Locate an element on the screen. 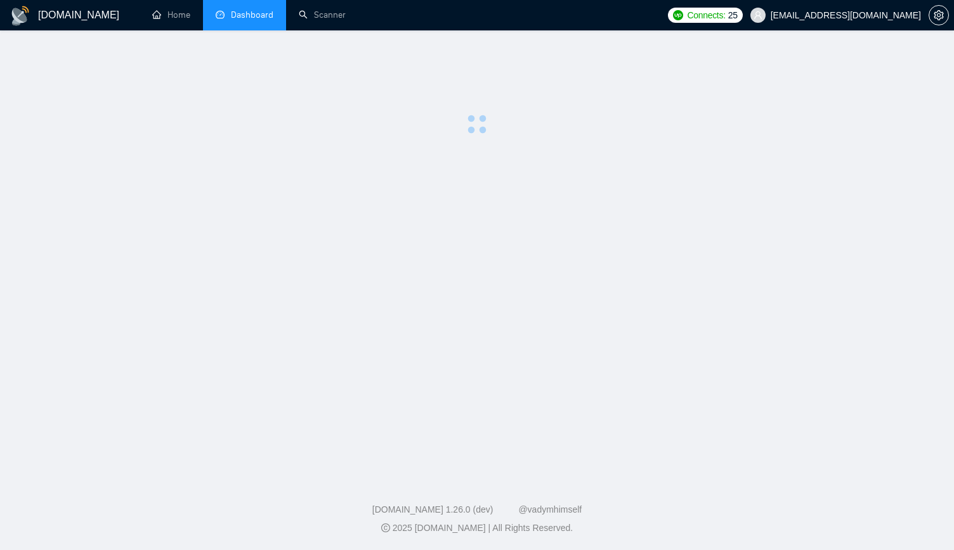 The image size is (954, 550). span: user is located at coordinates (758, 15).